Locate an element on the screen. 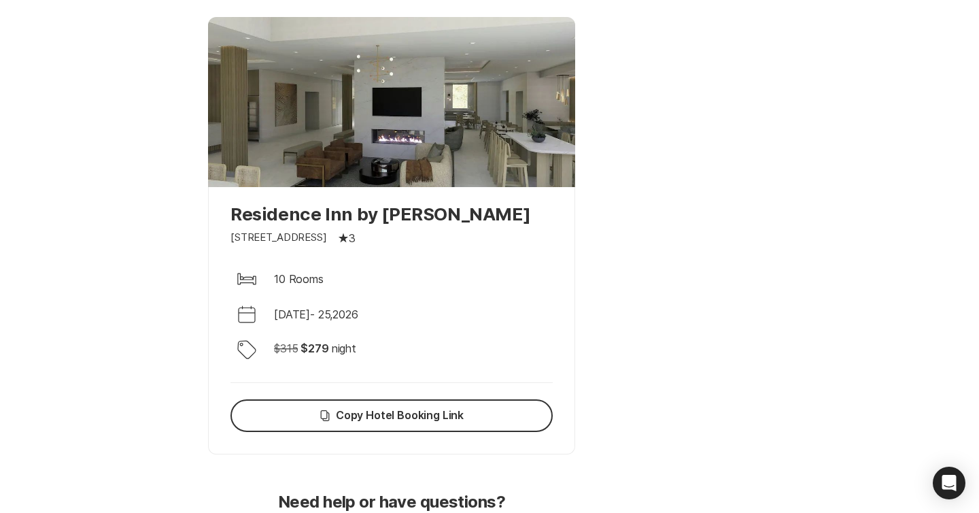  button: Copy Hotel Booking Link is located at coordinates (392, 415).